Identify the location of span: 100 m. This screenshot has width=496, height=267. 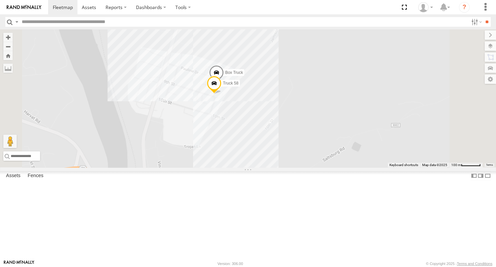
(456, 165).